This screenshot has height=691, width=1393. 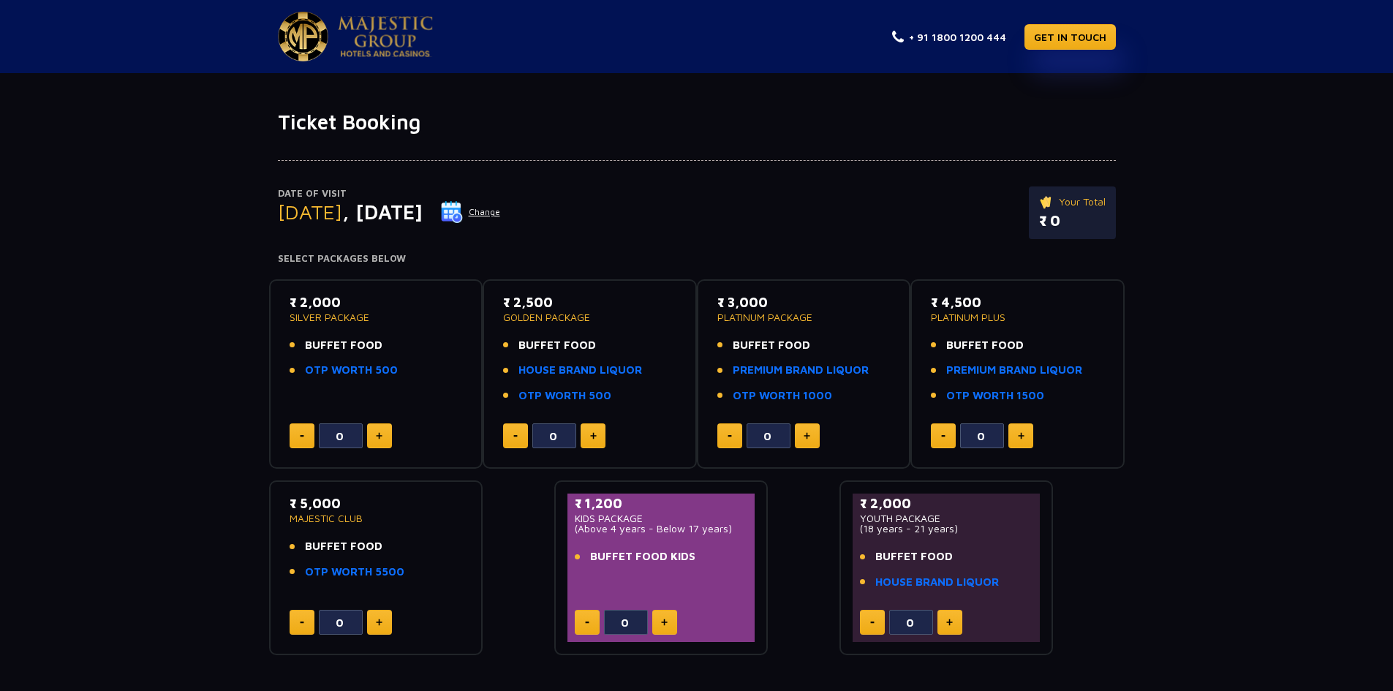 What do you see at coordinates (389, 194) in the screenshot?
I see `p: Date of Visit` at bounding box center [389, 194].